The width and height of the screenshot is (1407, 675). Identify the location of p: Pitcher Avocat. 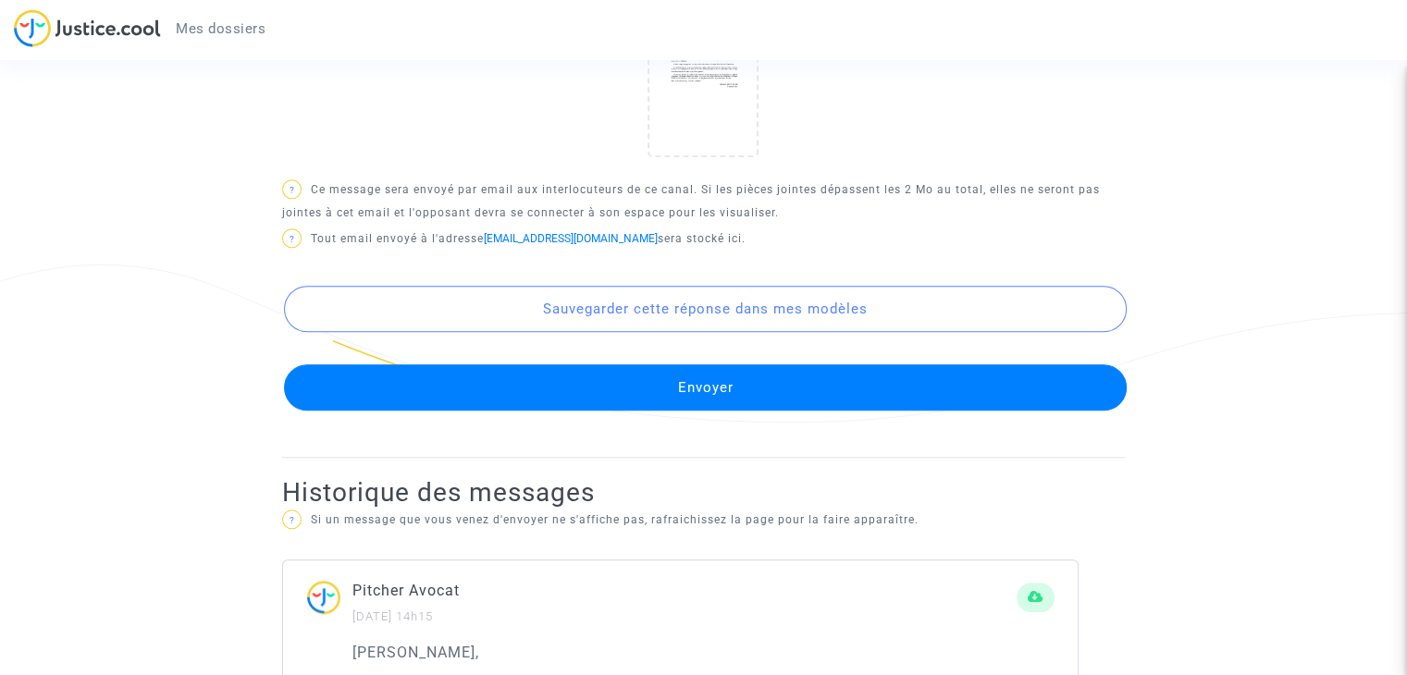
(685, 590).